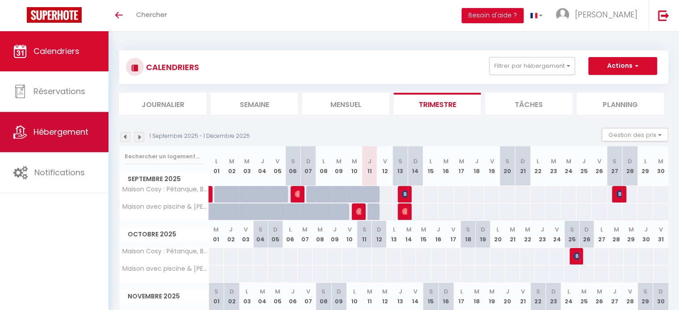 This screenshot has width=679, height=310. I want to click on th: 04, so click(262, 166).